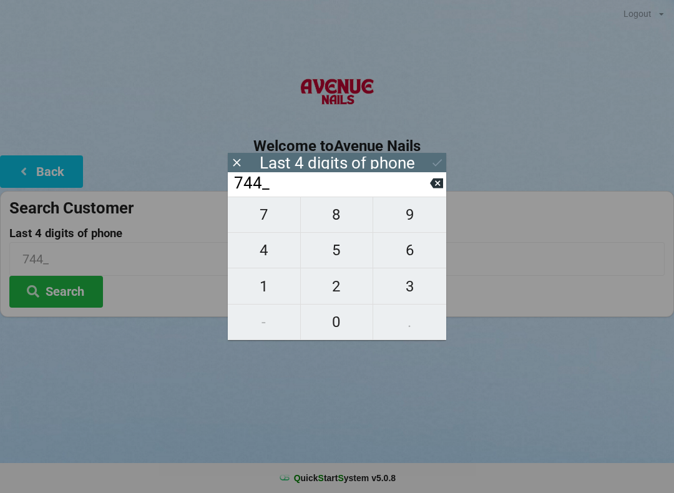 The image size is (674, 493). What do you see at coordinates (410, 250) in the screenshot?
I see `button: 6` at bounding box center [410, 250].